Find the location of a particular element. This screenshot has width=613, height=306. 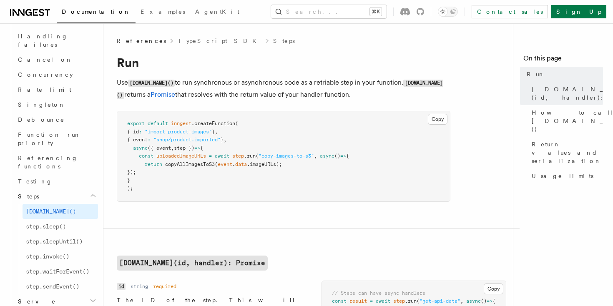

span: step.sendEvent() is located at coordinates (53, 286).